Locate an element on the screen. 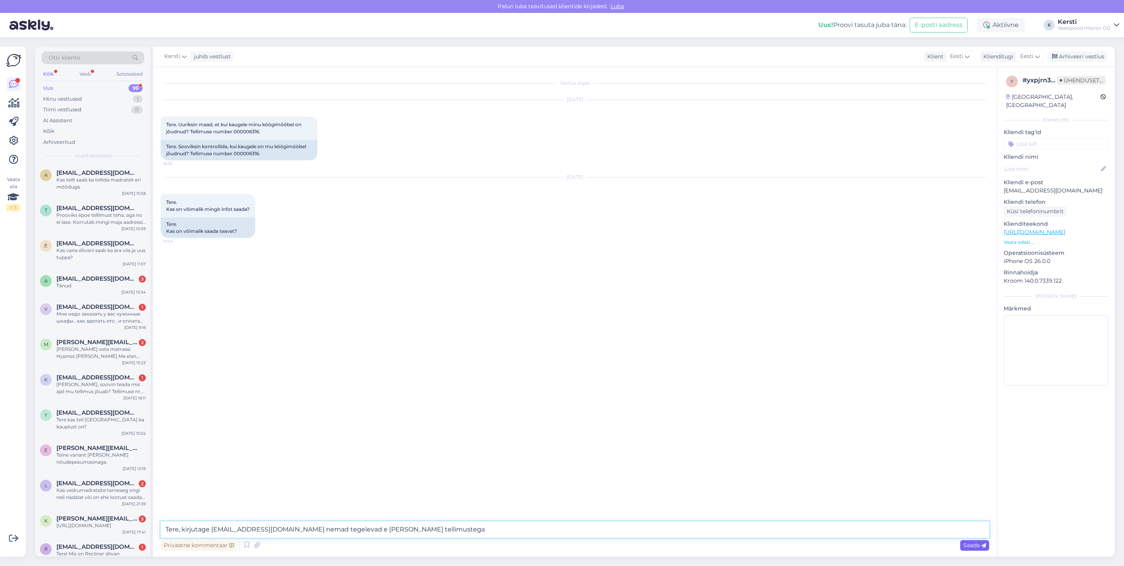 This screenshot has width=1124, height=566. div: Veebipood Interior OÜ is located at coordinates (1084, 28).